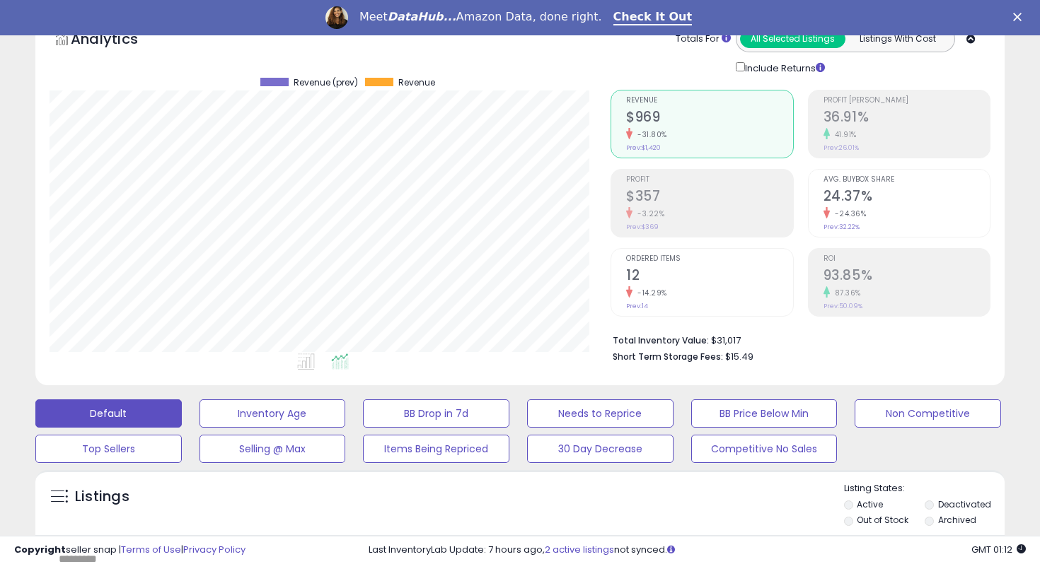 The height and width of the screenshot is (564, 1040). What do you see at coordinates (842, 306) in the screenshot?
I see `small: Prev: 50.09%` at bounding box center [842, 306].